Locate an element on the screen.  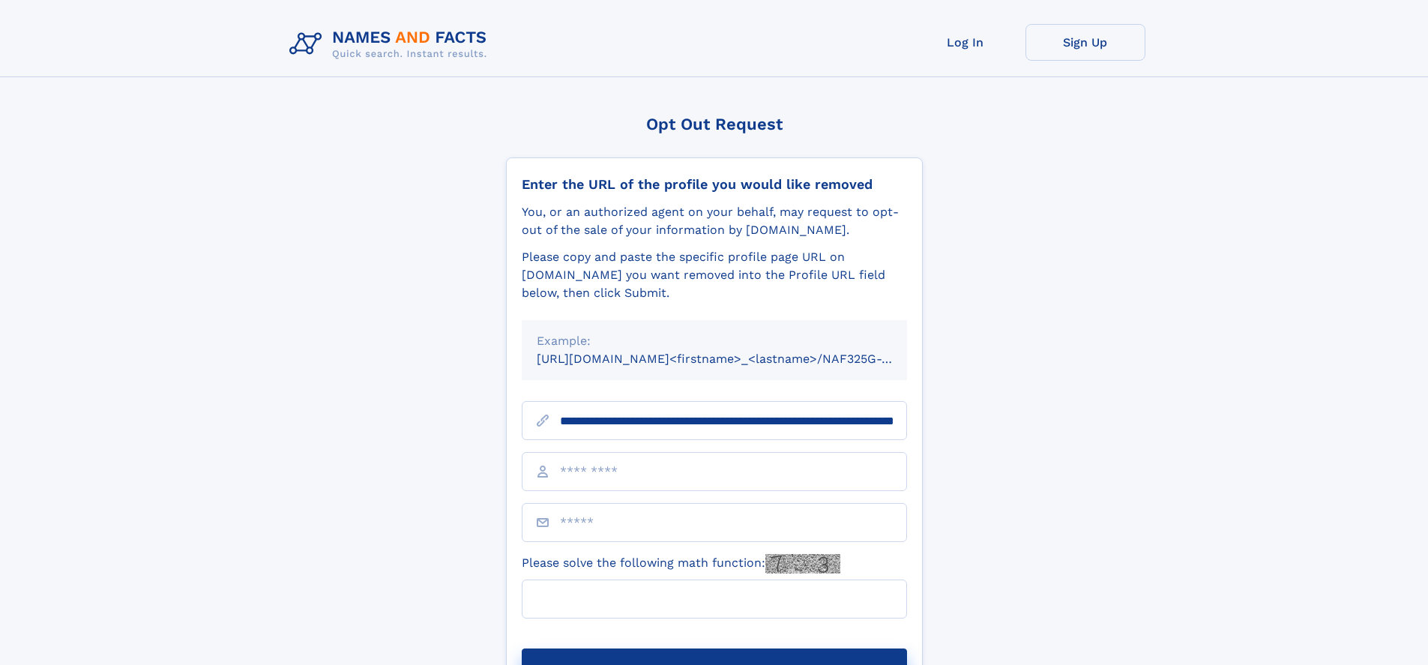
div: Enter the URL of the profile you would like removed is located at coordinates (714, 184).